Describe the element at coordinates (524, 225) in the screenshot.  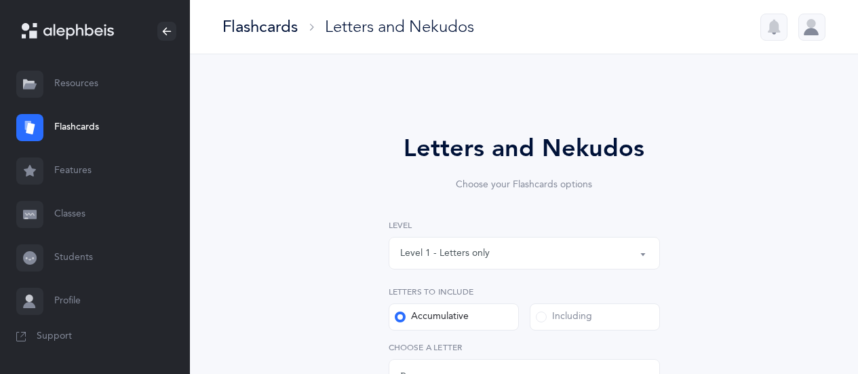
I see `label: Level` at that location.